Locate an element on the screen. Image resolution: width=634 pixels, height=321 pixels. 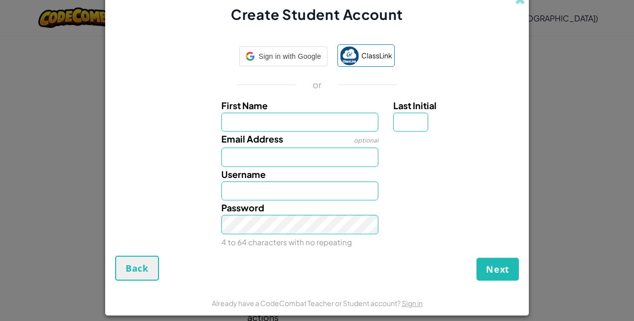
span: Back is located at coordinates (137, 268).